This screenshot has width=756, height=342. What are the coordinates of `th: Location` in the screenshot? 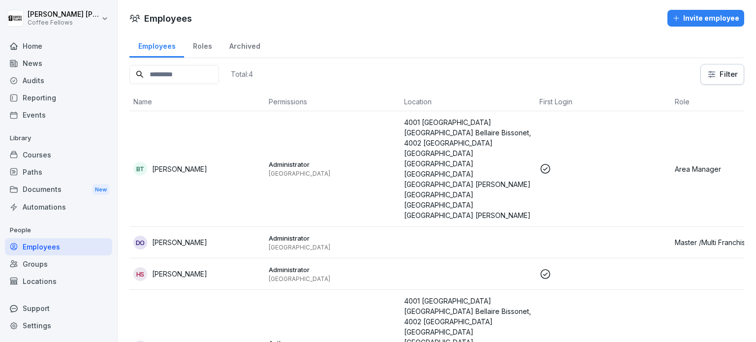 It's located at (468, 102).